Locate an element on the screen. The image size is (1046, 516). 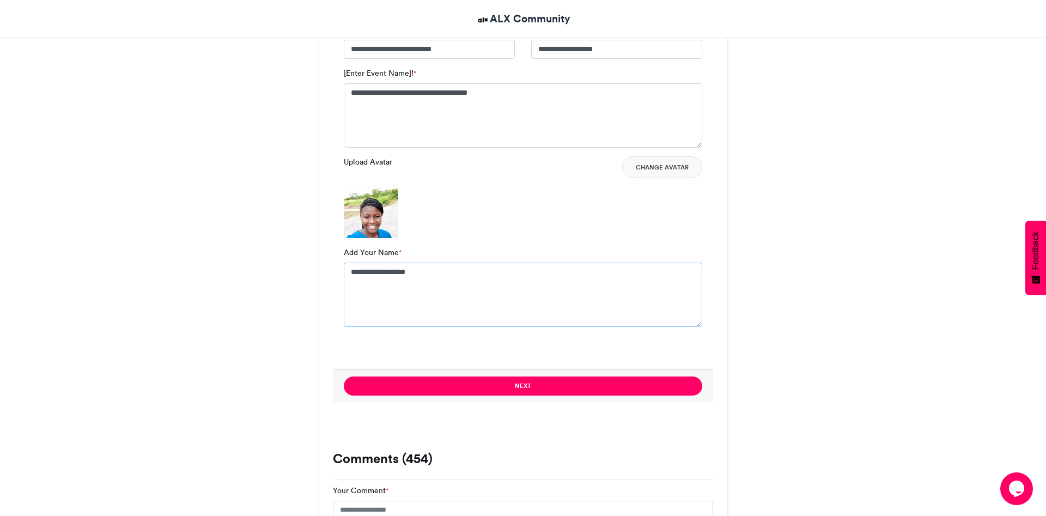
label: Your Comment is located at coordinates (361, 490).